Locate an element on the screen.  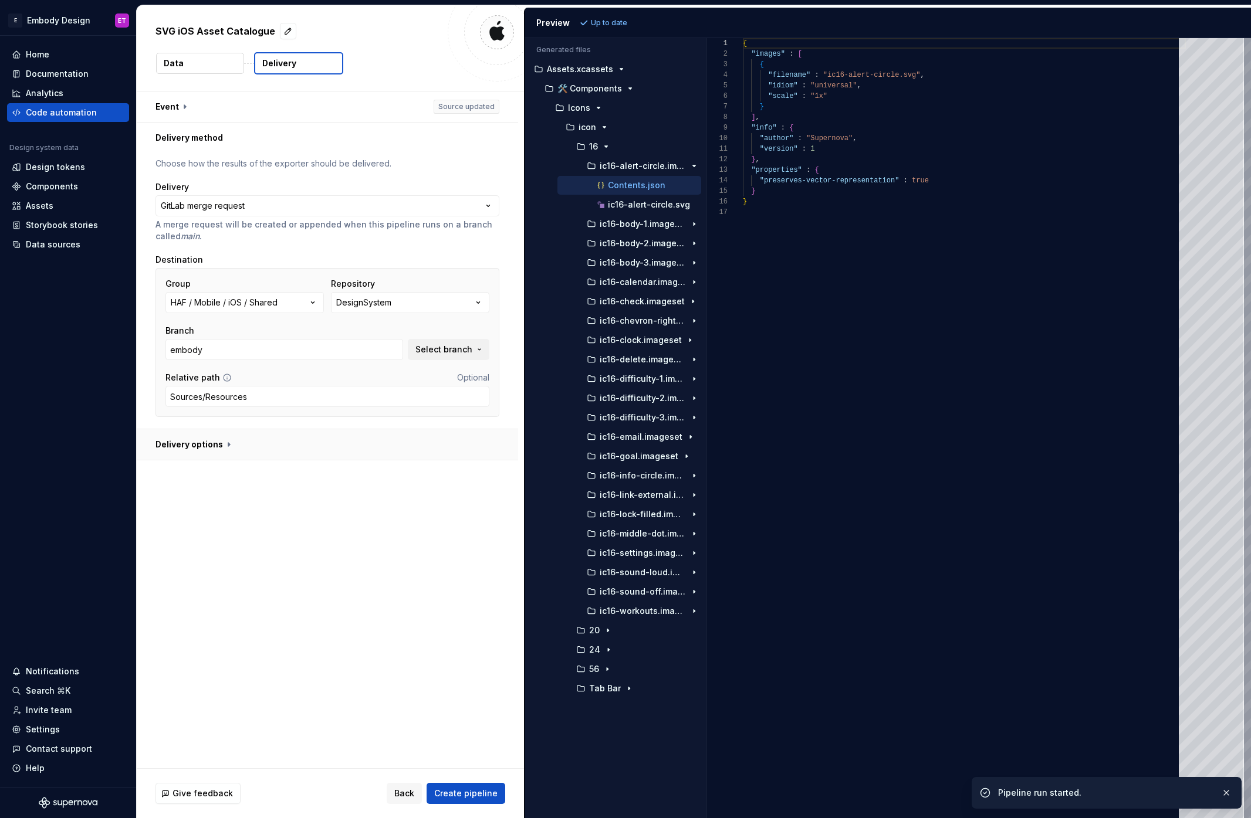
input: Enter a branch name or select a branch is located at coordinates (284, 350).